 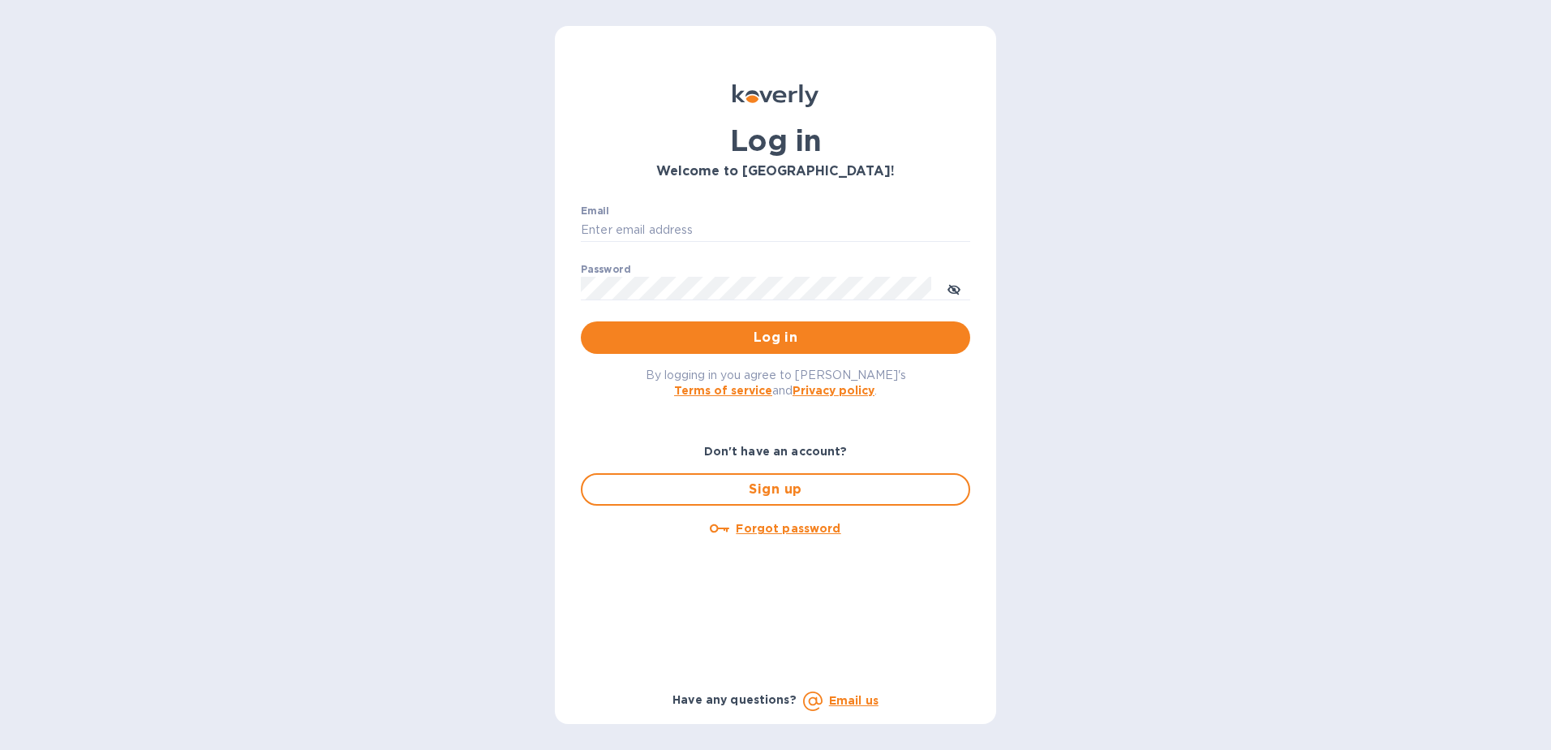 What do you see at coordinates (723, 390) in the screenshot?
I see `b: Terms of service` at bounding box center [723, 390].